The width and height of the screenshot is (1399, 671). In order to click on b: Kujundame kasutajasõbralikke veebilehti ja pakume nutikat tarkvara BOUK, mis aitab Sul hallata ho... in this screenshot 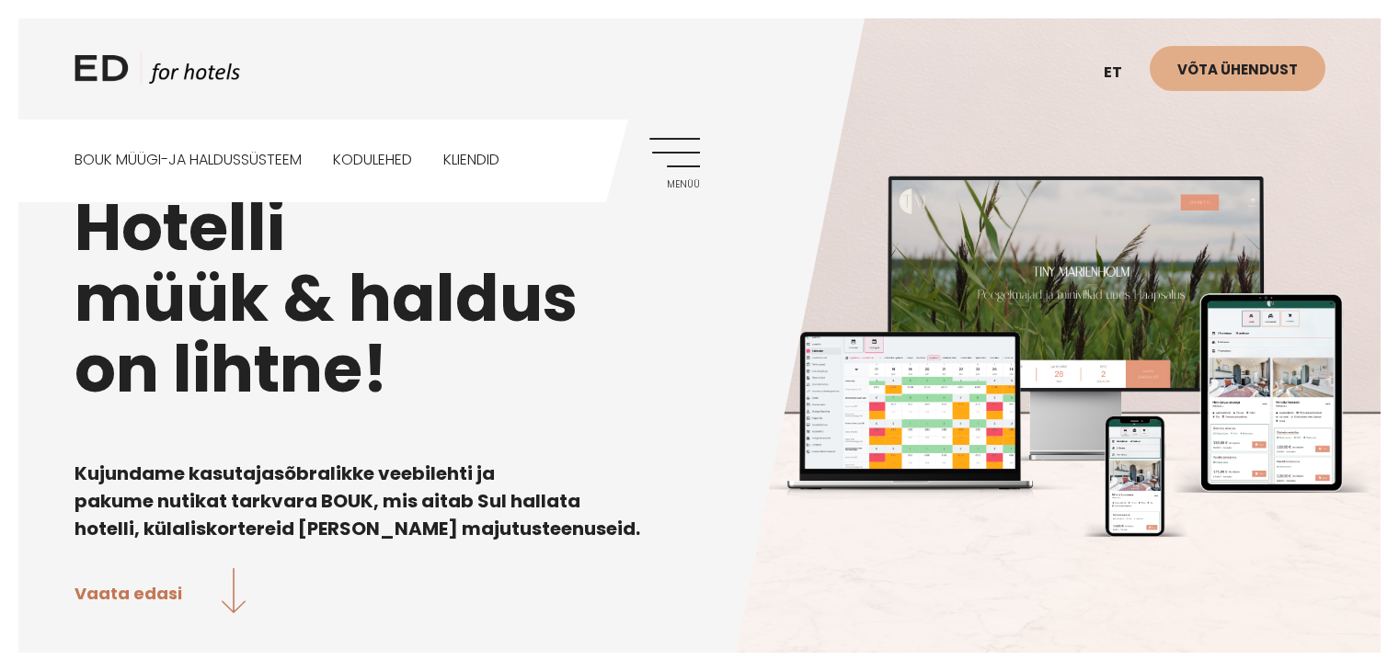, I will do `click(357, 501)`.